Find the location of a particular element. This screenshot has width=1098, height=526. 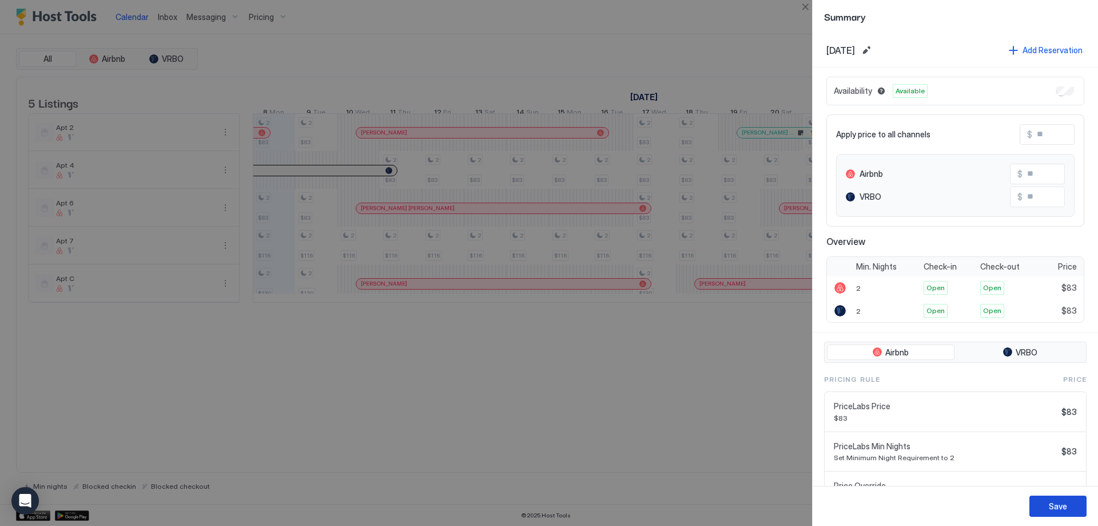

span: Check-in is located at coordinates (941, 267).